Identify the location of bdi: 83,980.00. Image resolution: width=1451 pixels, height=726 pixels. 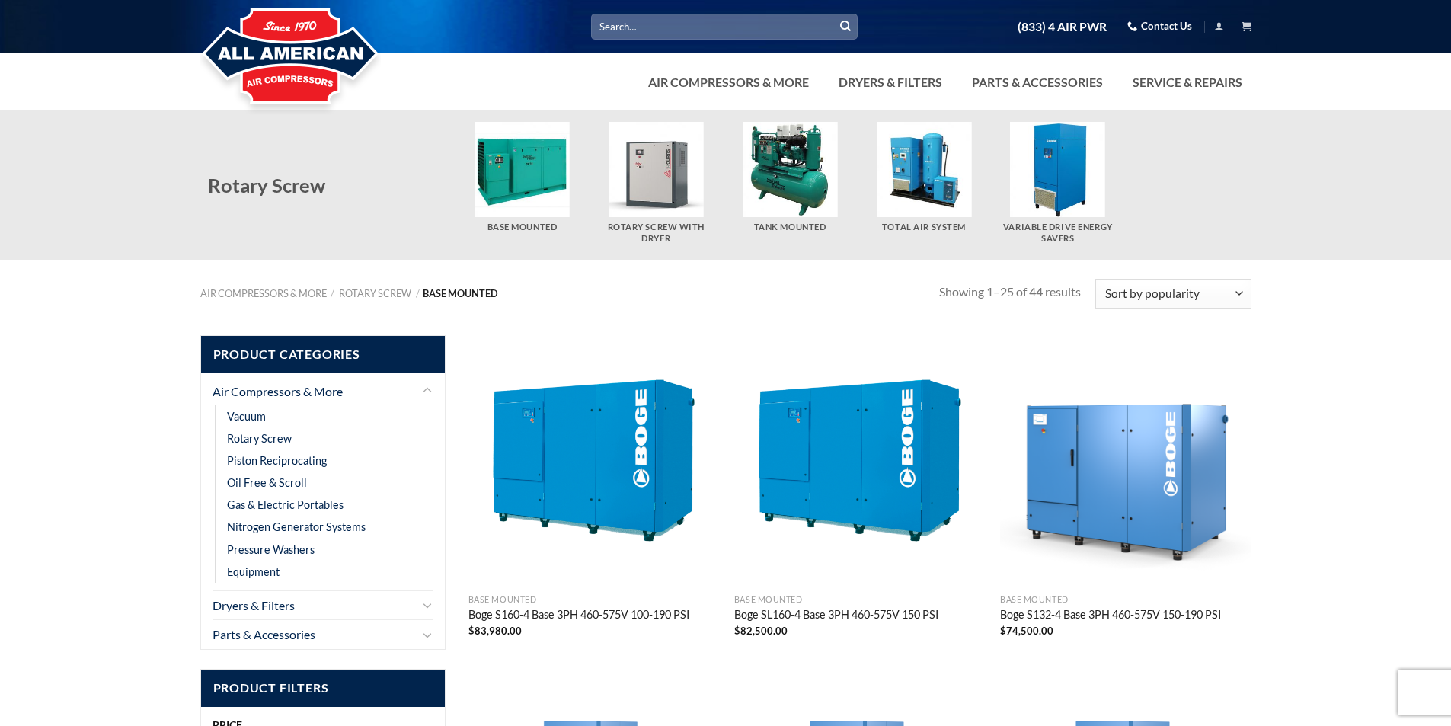
(495, 631).